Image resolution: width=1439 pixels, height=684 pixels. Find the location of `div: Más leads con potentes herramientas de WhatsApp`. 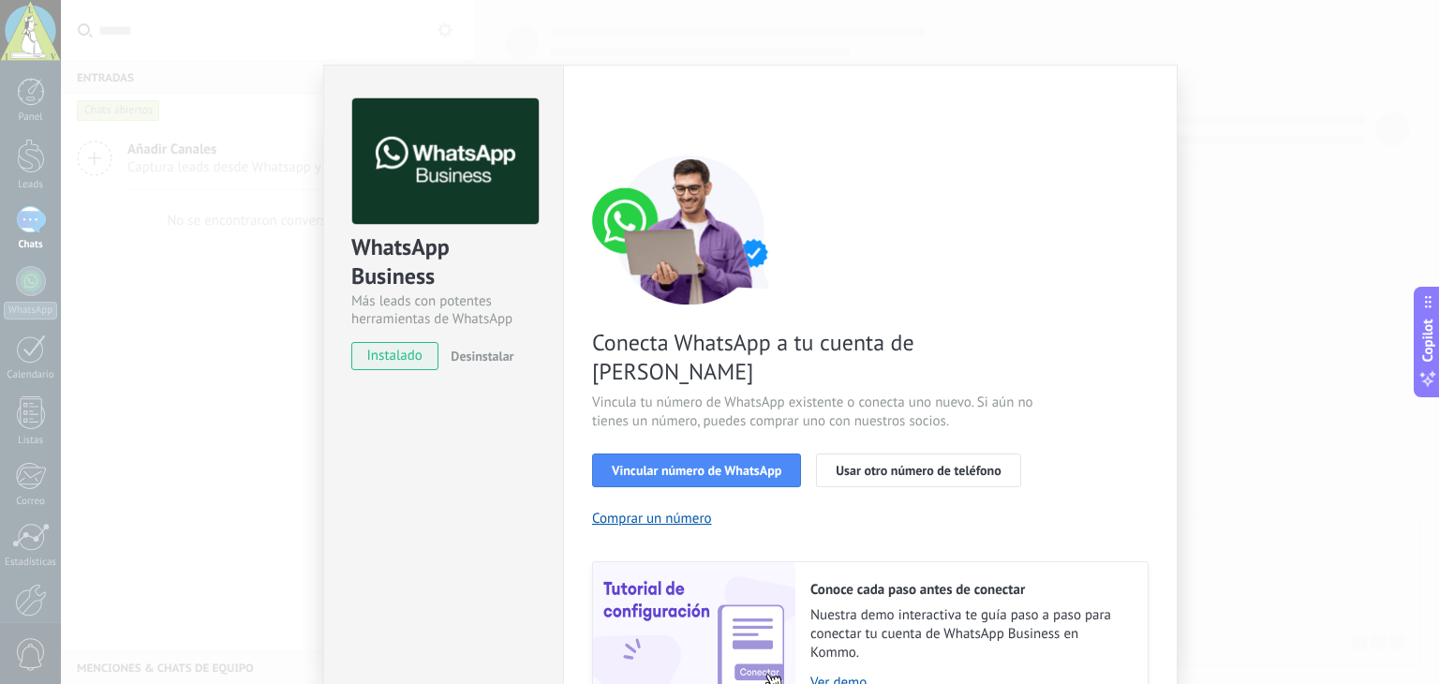

div: Más leads con potentes herramientas de WhatsApp is located at coordinates (443, 310).